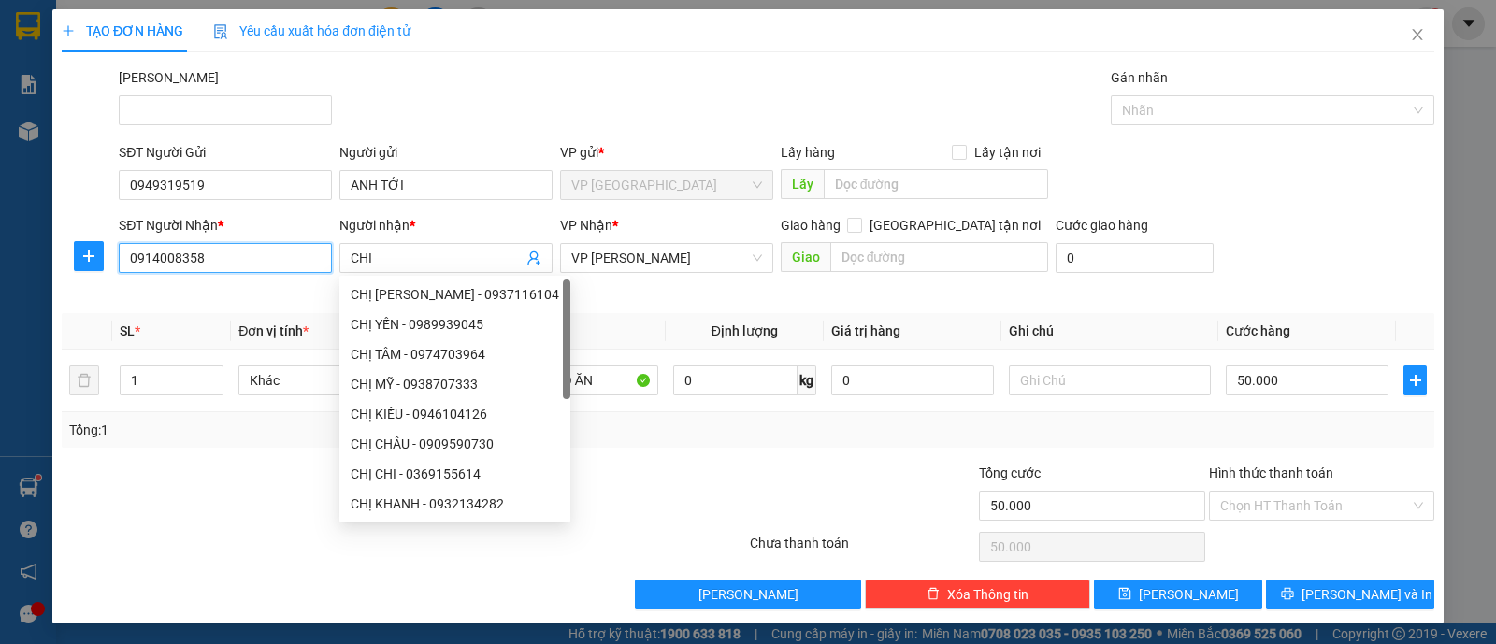  Describe the element at coordinates (273, 331) in the screenshot. I see `span: Đơn vị tính` at that location.